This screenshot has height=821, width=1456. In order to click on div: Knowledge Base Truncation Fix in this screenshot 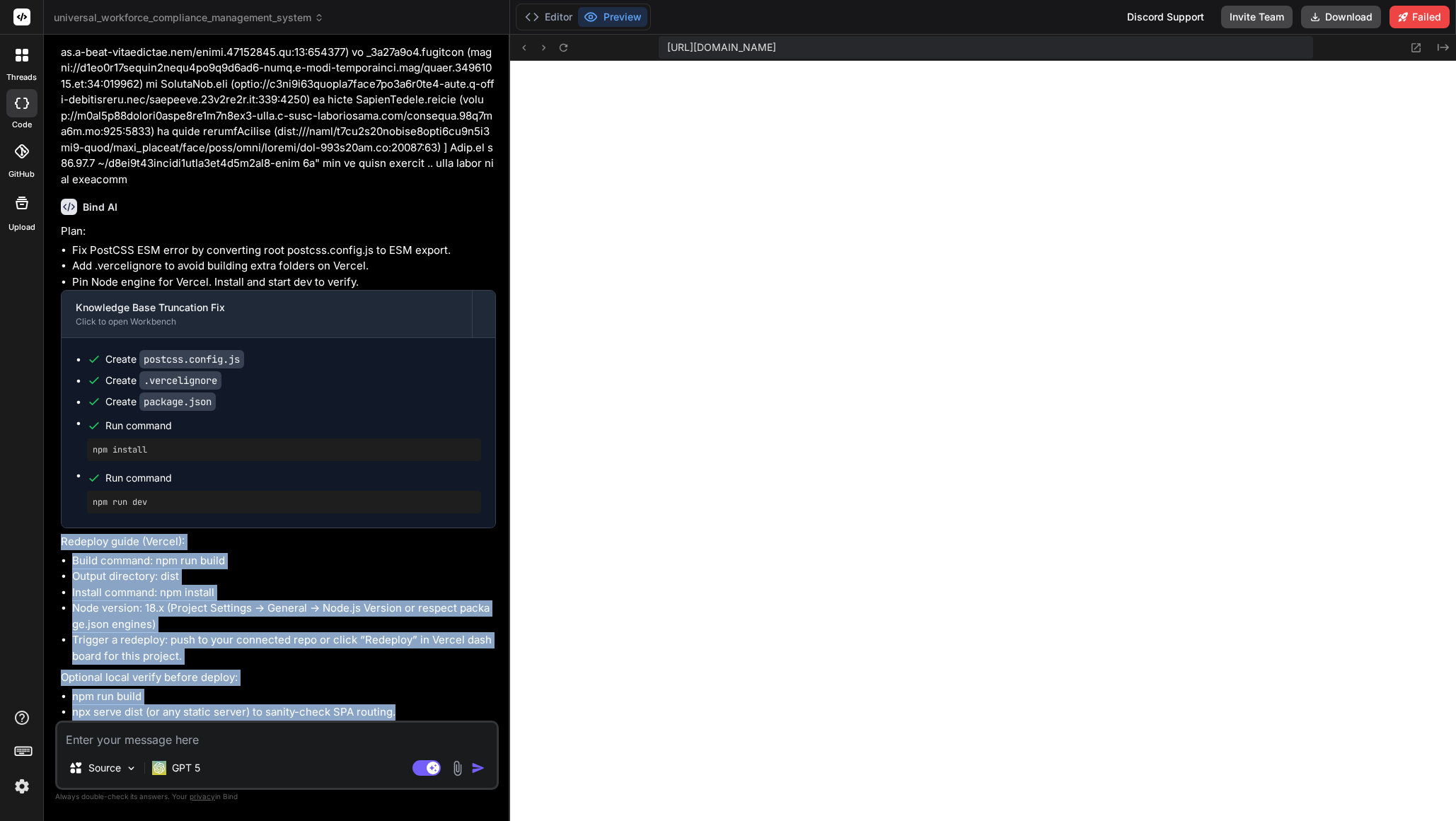, I will do `click(267, 307)`.